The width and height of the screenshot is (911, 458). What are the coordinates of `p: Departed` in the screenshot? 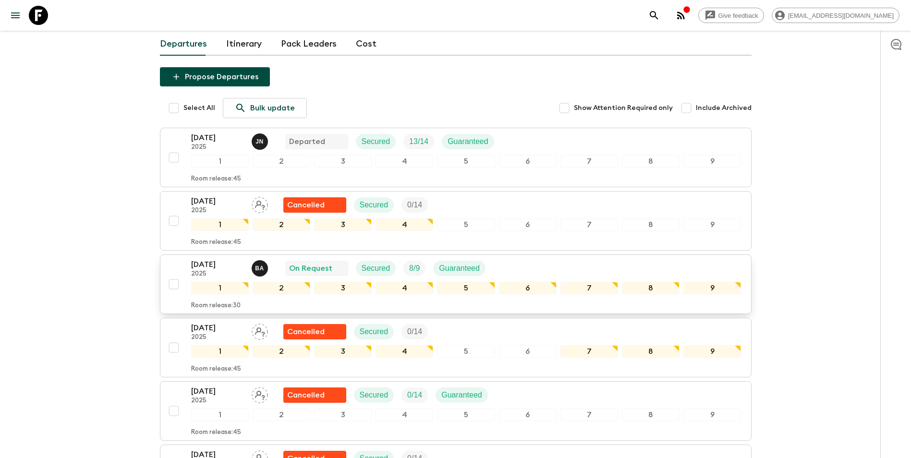 It's located at (307, 142).